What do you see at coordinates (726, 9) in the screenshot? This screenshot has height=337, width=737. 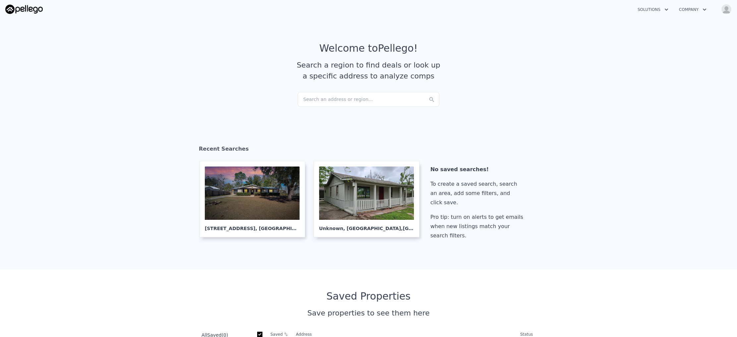 I see `img: avatar` at bounding box center [726, 9].